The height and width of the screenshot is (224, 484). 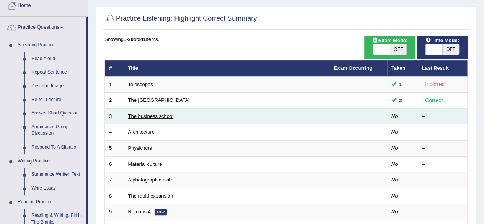 I want to click on td: 1, so click(x=114, y=84).